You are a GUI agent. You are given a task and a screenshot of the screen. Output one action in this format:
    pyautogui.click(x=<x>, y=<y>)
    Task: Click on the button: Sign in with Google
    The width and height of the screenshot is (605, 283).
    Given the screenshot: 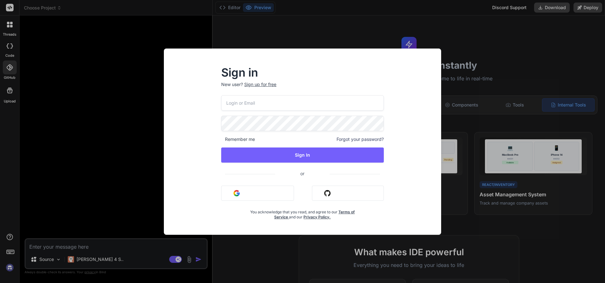 What is the action you would take?
    pyautogui.click(x=257, y=193)
    